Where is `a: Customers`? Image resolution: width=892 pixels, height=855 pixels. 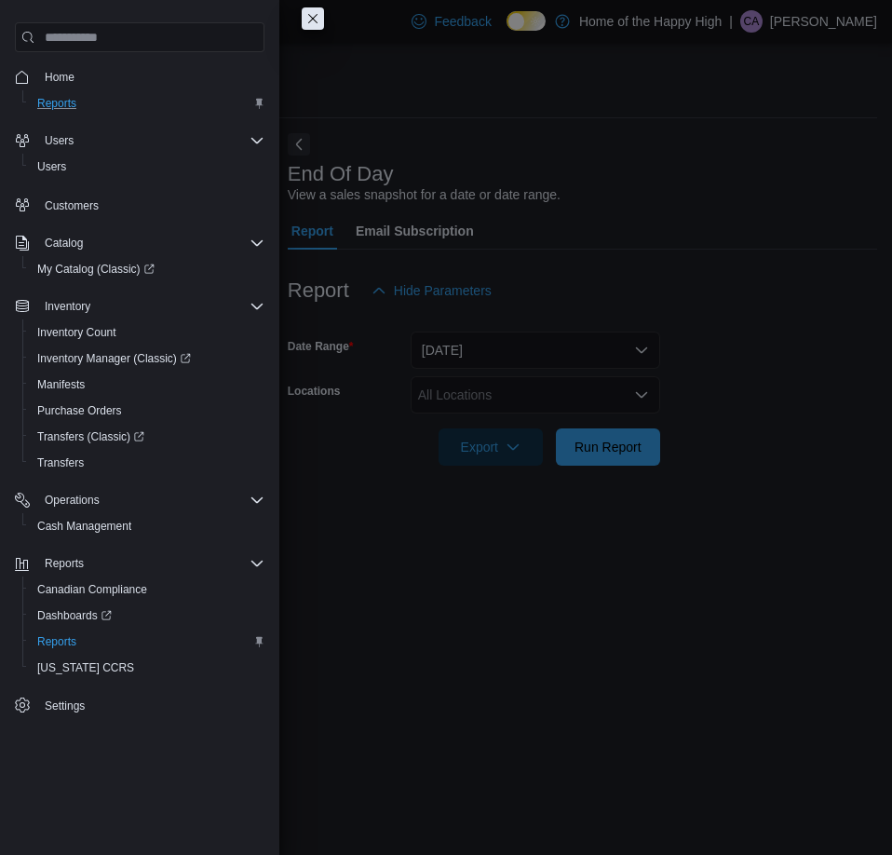
a: Customers is located at coordinates (72, 206).